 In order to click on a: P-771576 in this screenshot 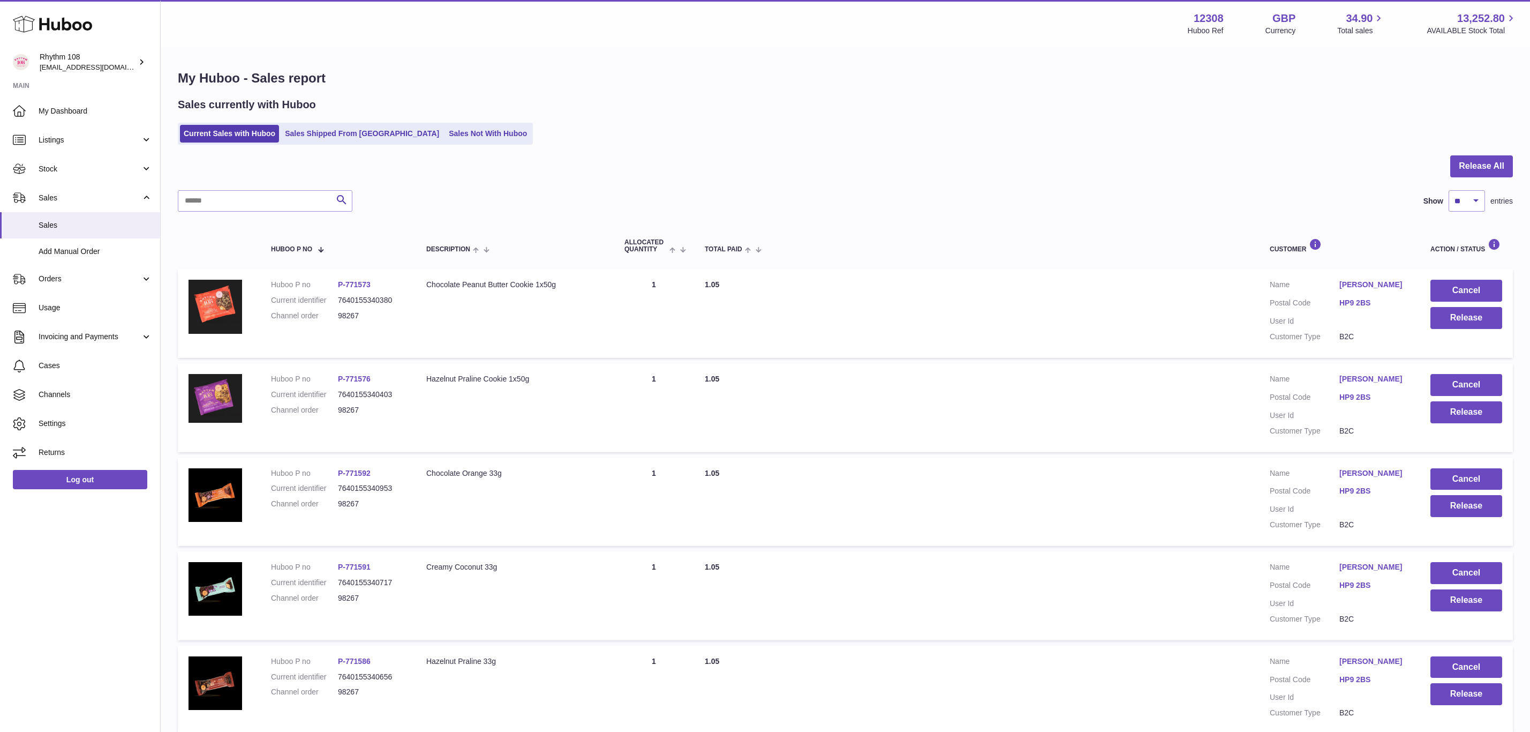, I will do `click(354, 379)`.